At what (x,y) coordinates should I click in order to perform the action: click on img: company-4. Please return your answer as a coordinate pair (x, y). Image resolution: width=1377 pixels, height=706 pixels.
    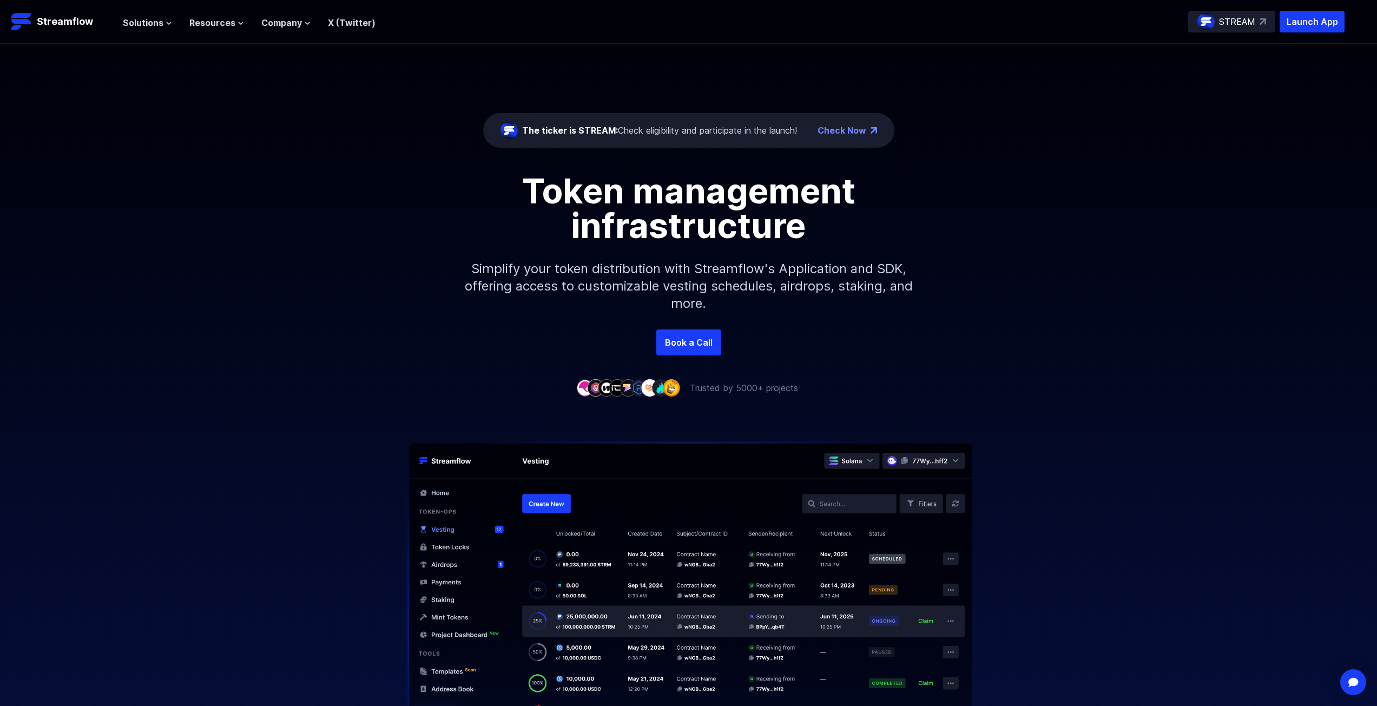
    Looking at the image, I should click on (617, 387).